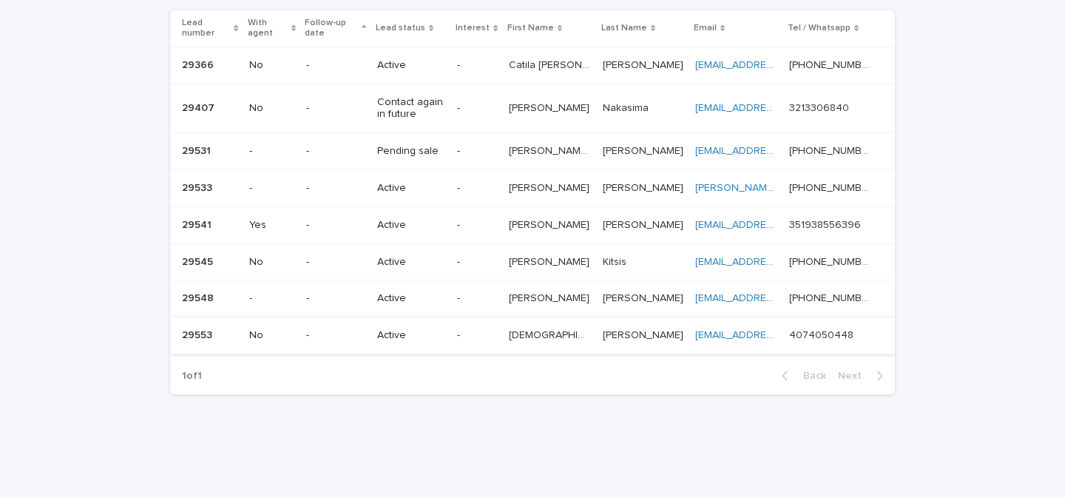 The height and width of the screenshot is (498, 1065). What do you see at coordinates (199, 260) in the screenshot?
I see `p: 29545` at bounding box center [199, 260].